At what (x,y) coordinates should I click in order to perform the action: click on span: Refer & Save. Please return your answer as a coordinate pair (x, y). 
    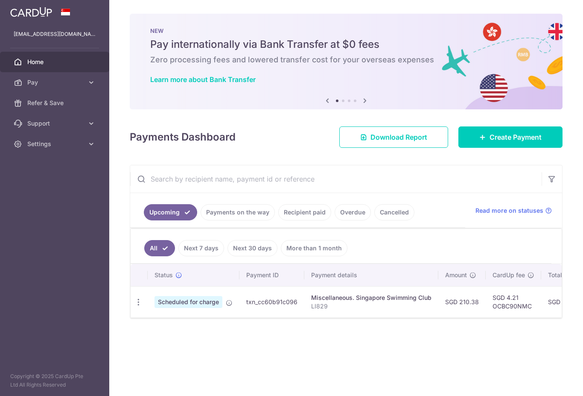
    Looking at the image, I should click on (56, 103).